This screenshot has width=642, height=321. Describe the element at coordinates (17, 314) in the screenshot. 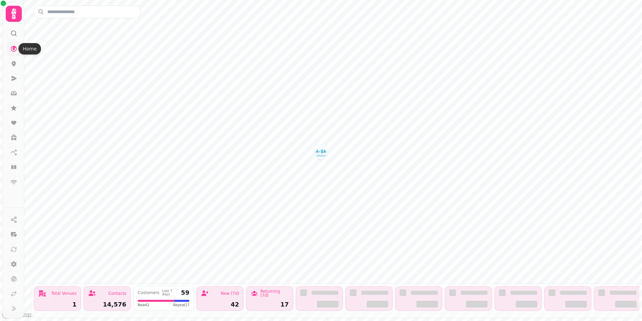

I see `a: Mapbox logo` at that location.